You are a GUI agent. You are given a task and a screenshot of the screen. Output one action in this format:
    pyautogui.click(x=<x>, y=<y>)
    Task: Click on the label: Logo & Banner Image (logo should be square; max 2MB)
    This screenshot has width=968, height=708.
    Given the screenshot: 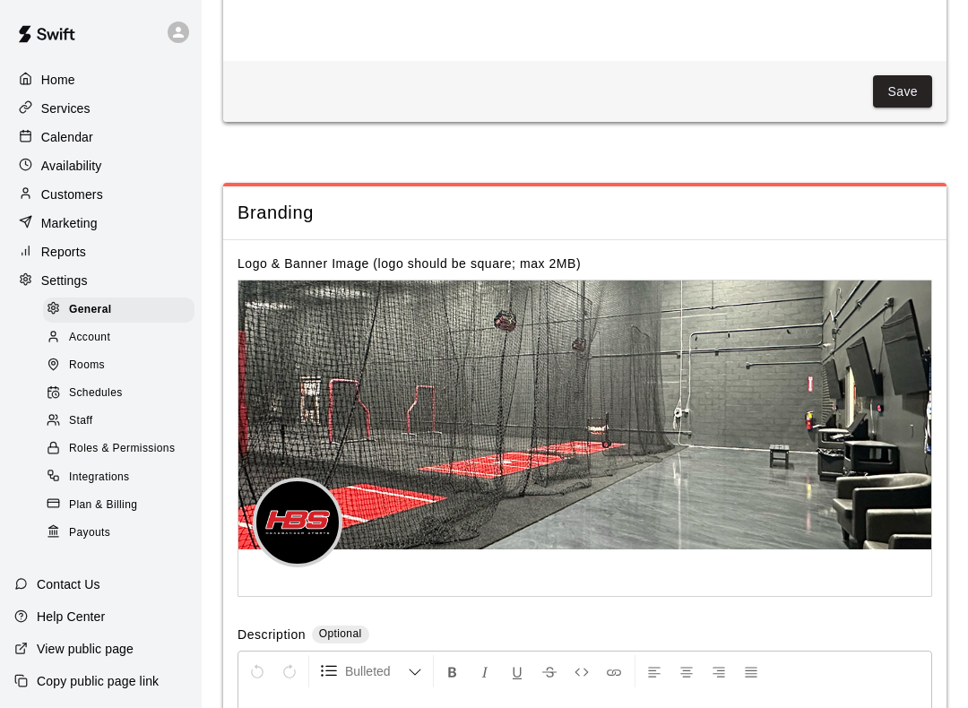 What is the action you would take?
    pyautogui.click(x=409, y=264)
    